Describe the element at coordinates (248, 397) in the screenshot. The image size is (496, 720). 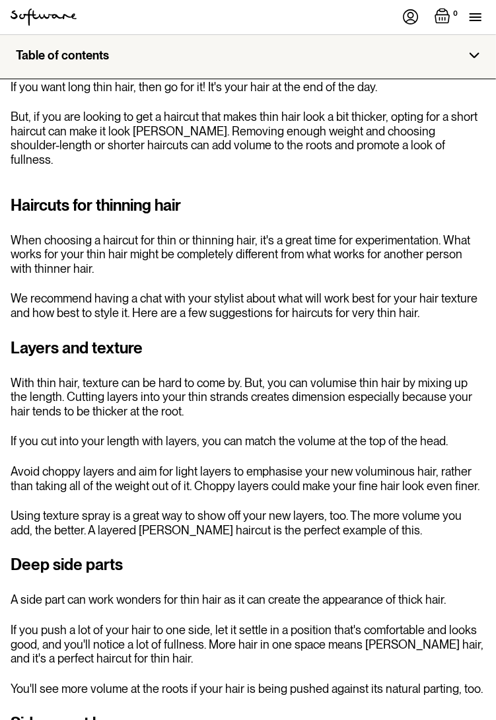
I see `p: With thin hair, texture can be hard to come by. But, you can volumise thin hair by mixing up the ...` at that location.